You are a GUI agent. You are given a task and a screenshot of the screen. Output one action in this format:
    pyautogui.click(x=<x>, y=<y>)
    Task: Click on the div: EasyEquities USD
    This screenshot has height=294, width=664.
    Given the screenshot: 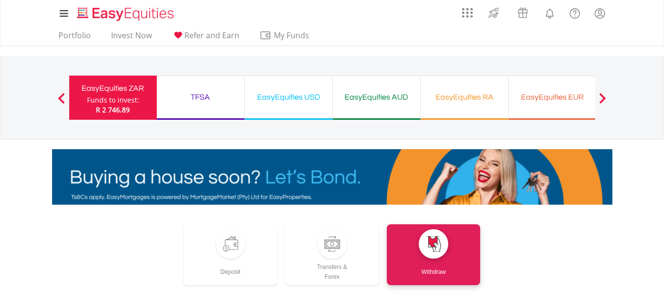 What is the action you would take?
    pyautogui.click(x=288, y=97)
    